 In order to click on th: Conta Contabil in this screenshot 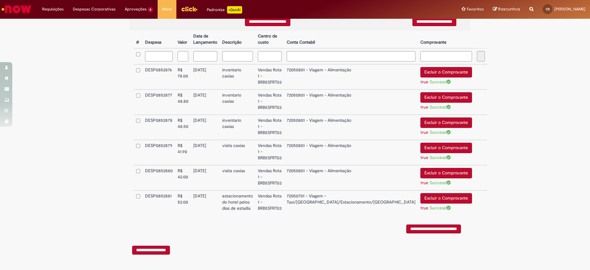, I will do `click(351, 39)`.